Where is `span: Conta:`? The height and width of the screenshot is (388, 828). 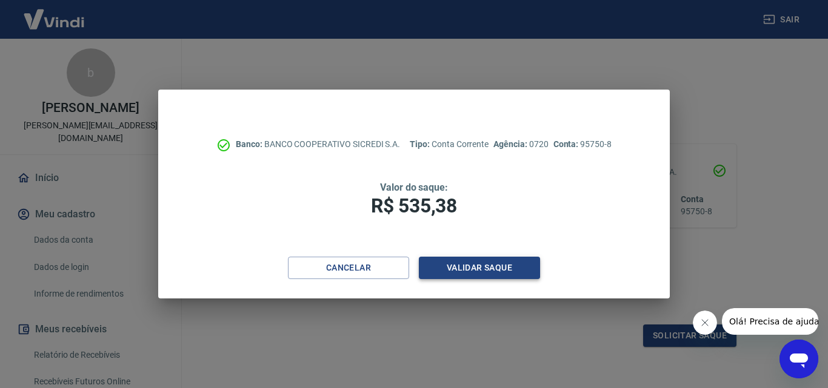
span: Conta: is located at coordinates (566, 144).